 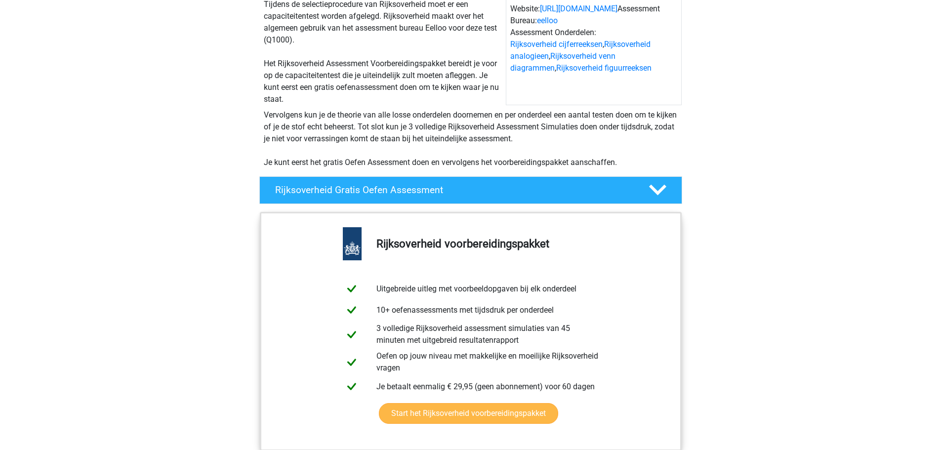 I want to click on a: Rijksoverheid figuurreeksen, so click(x=604, y=68).